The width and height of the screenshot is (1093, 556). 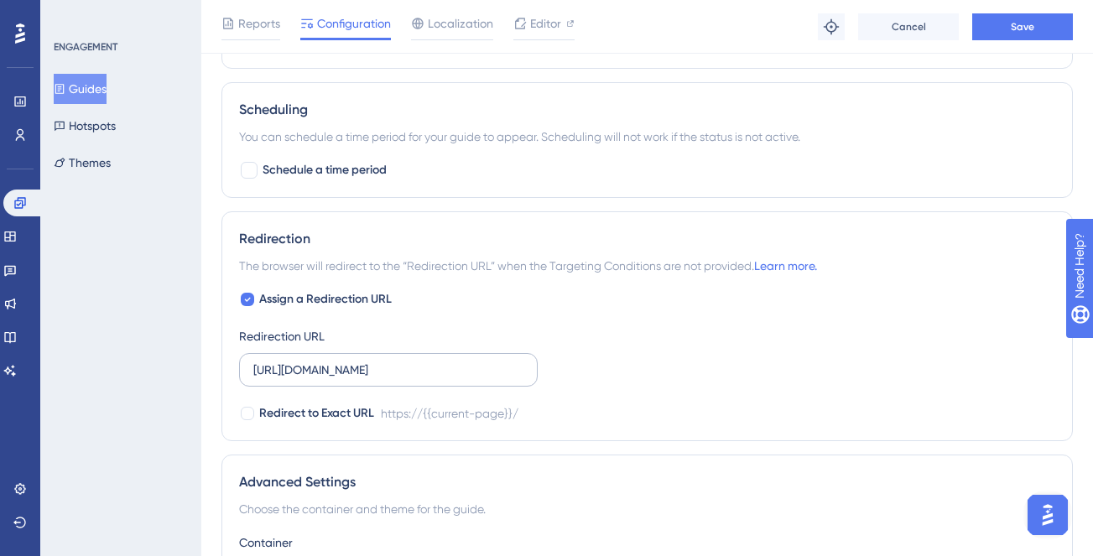 I want to click on span: Editor, so click(x=545, y=23).